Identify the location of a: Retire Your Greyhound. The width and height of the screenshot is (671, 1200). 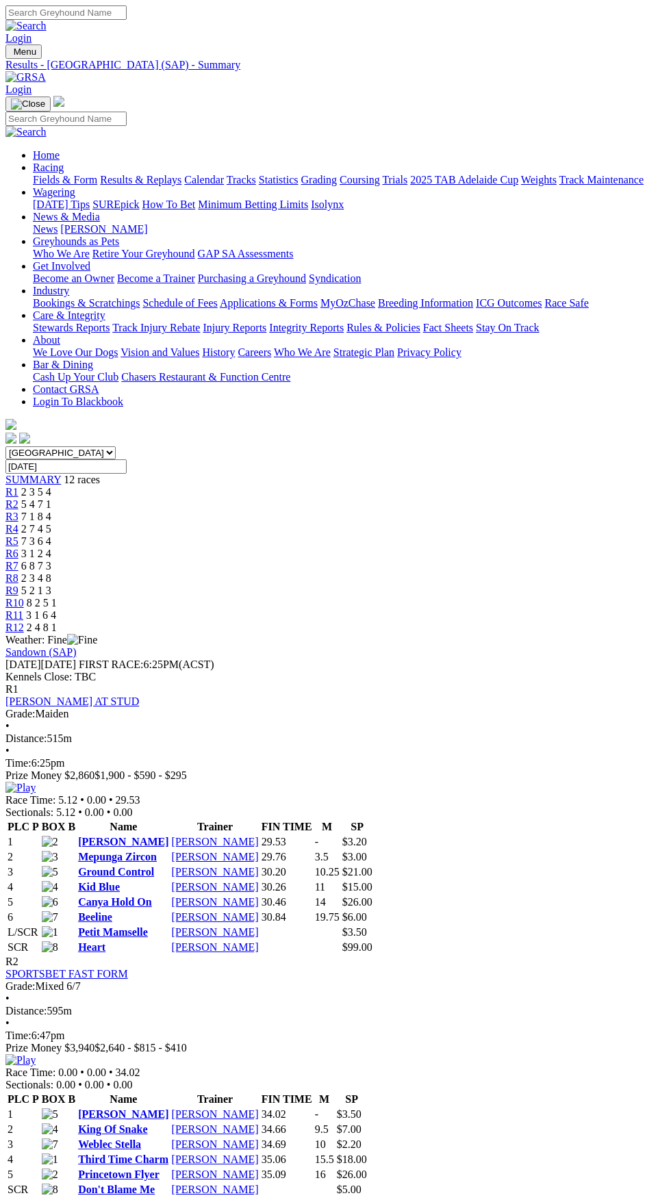
(144, 253).